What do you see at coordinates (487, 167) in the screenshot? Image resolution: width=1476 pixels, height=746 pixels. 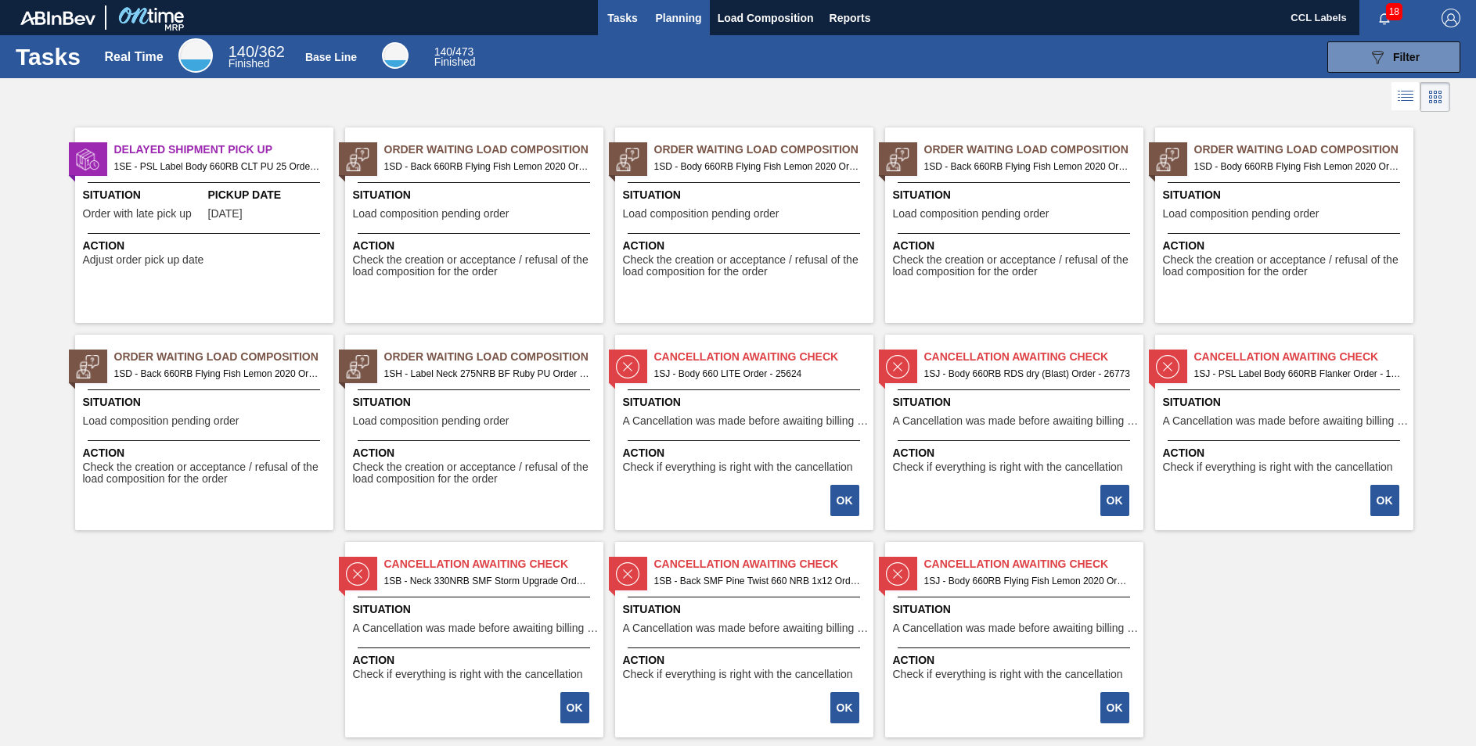 I see `span: 1SD - Back 660RB Flying Fish Lemon 2020 Order - 30779` at bounding box center [487, 167].